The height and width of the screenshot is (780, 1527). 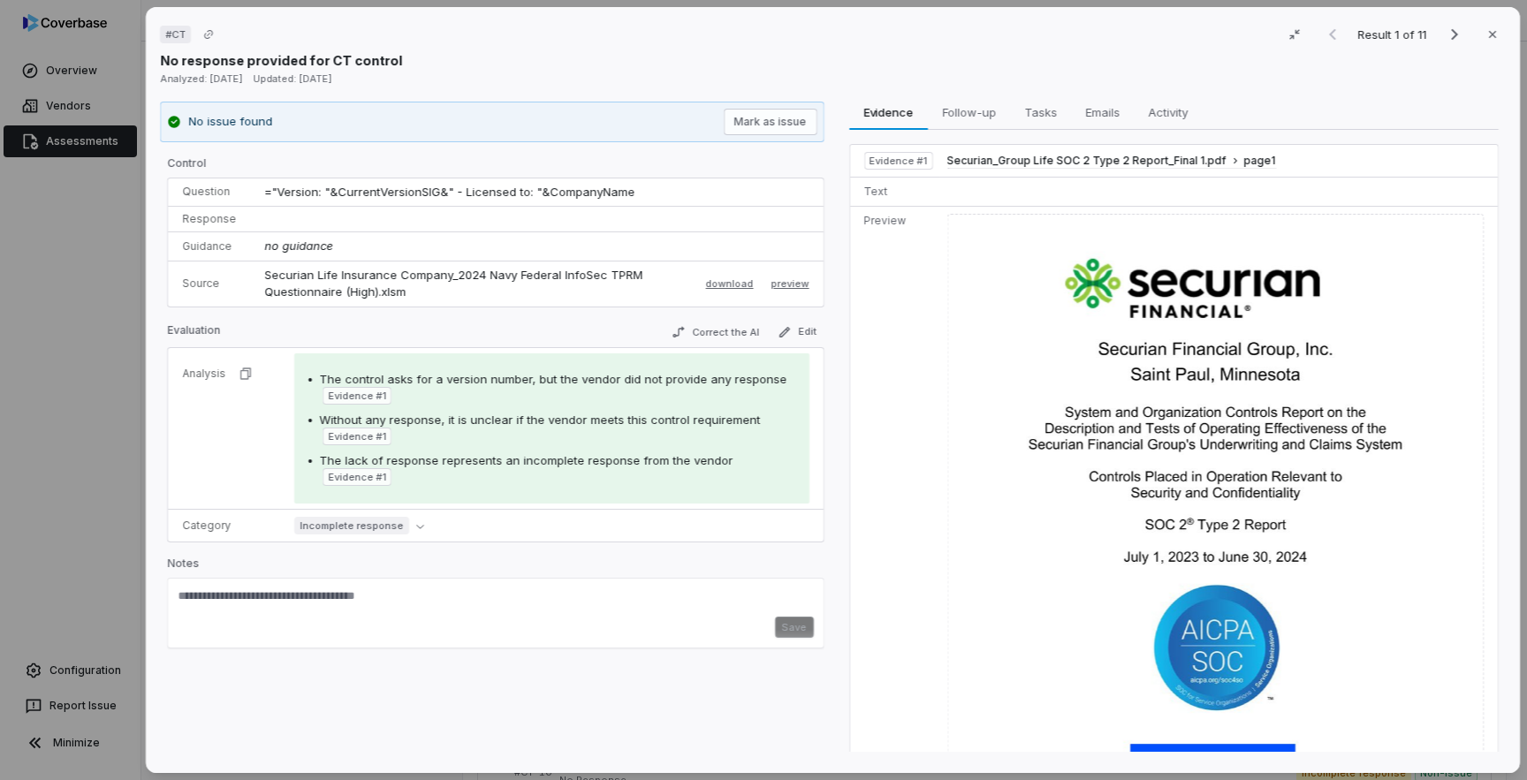 I want to click on span: Follow-up, so click(x=969, y=112).